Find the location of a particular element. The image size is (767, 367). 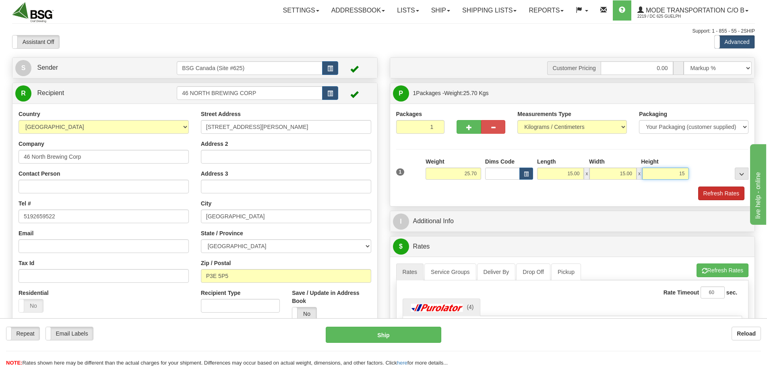

img: Purolator is located at coordinates (437, 308).